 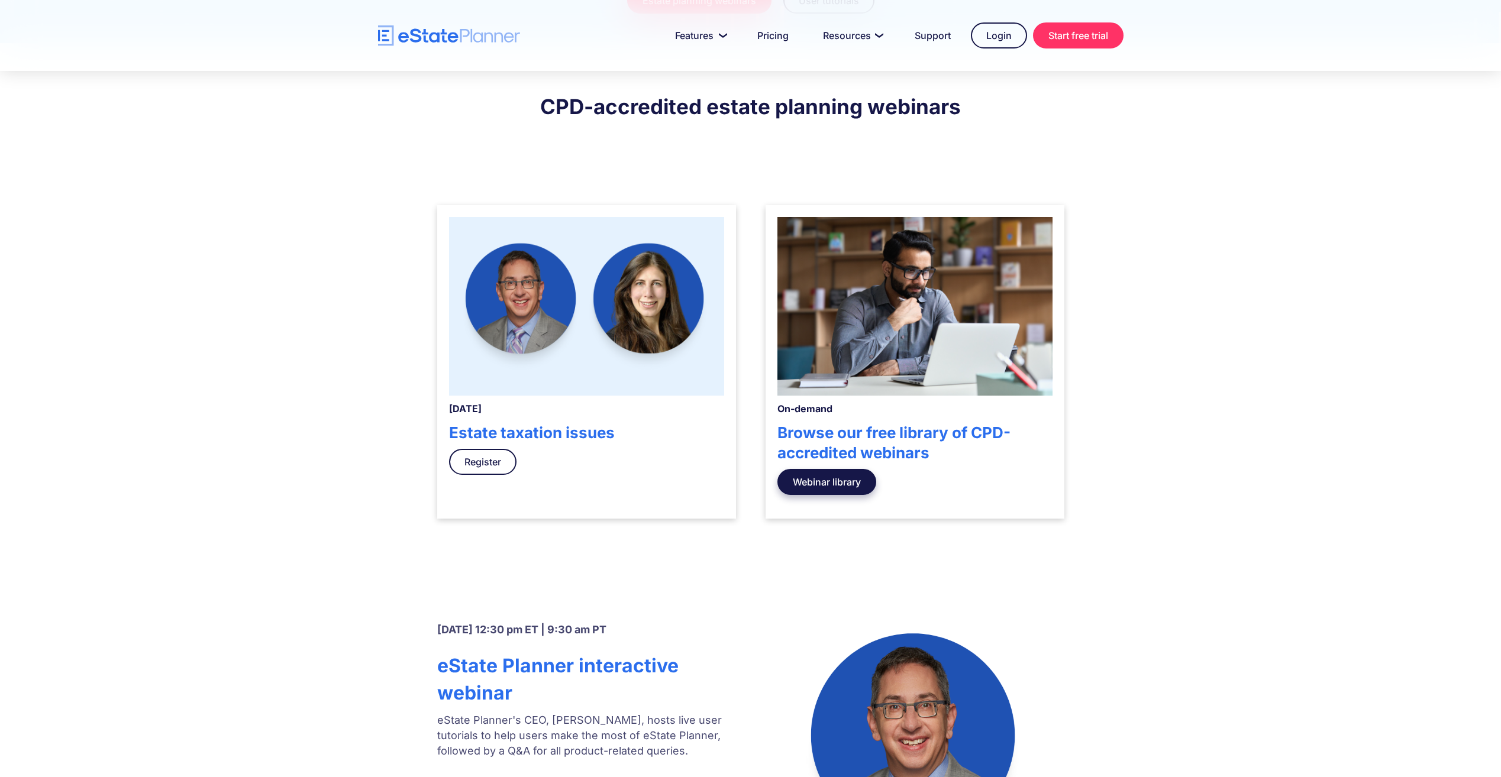 What do you see at coordinates (999, 35) in the screenshot?
I see `a: Login` at bounding box center [999, 35].